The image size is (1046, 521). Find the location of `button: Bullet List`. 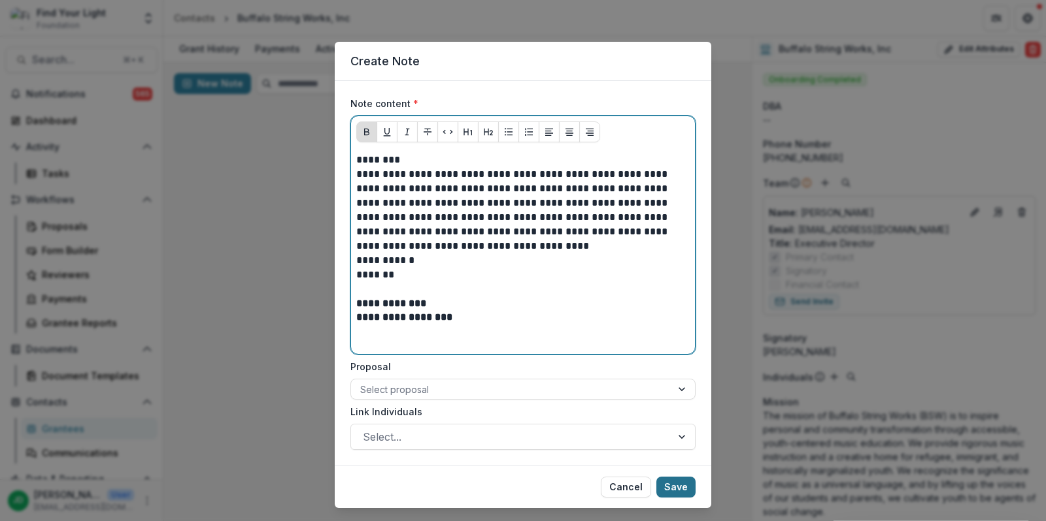

button: Bullet List is located at coordinates (508, 132).